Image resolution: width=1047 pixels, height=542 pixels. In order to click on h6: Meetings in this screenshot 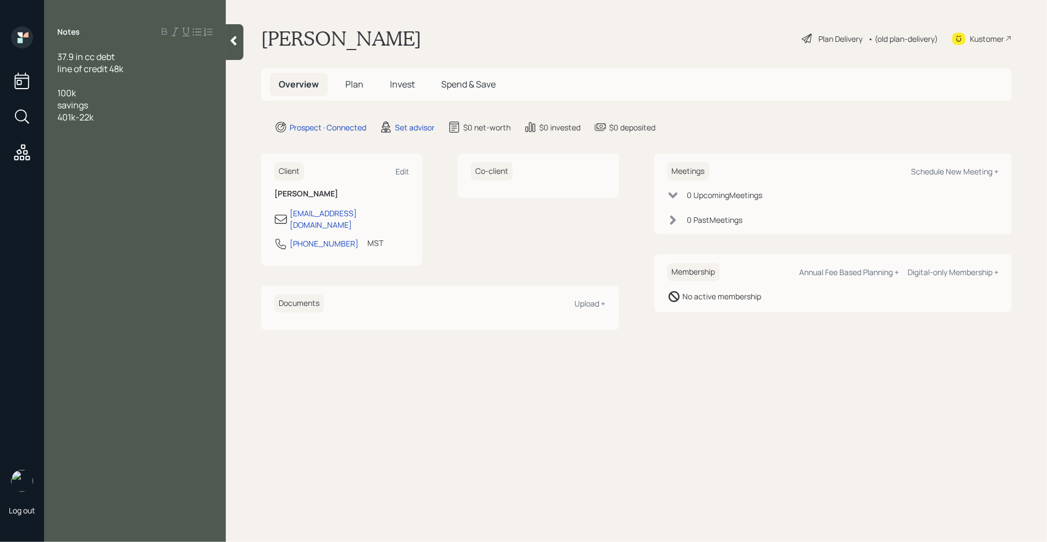, I will do `click(688, 171)`.